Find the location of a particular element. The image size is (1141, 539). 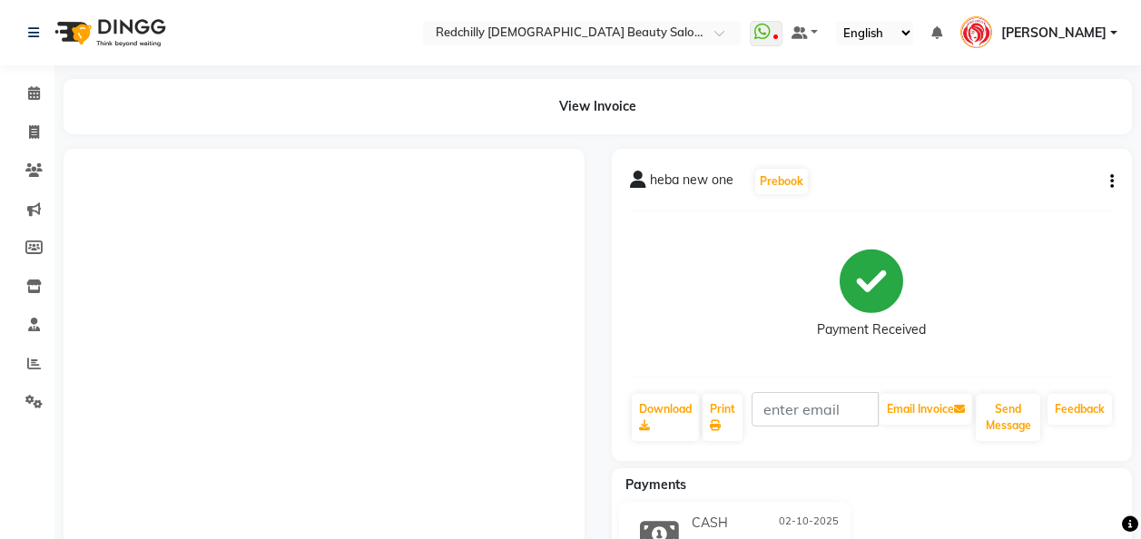

a: Feedback is located at coordinates (1079, 409).